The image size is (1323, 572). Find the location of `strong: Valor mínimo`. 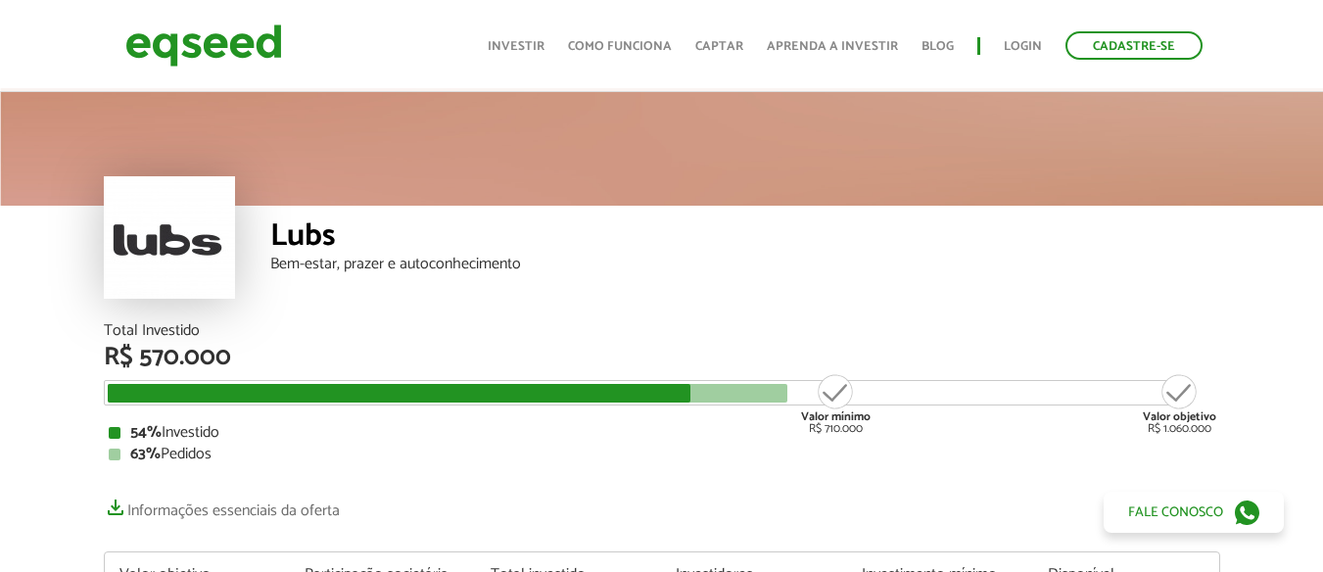

strong: Valor mínimo is located at coordinates (836, 416).